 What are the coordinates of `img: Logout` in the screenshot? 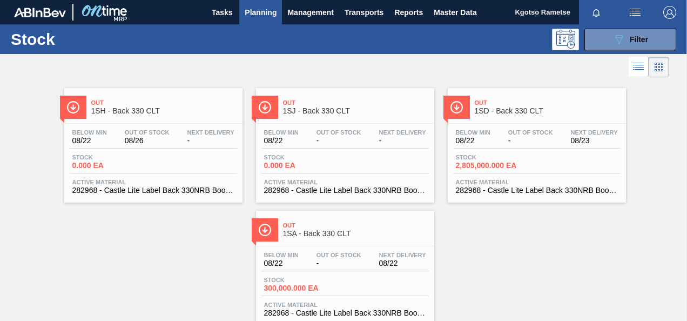 It's located at (669, 12).